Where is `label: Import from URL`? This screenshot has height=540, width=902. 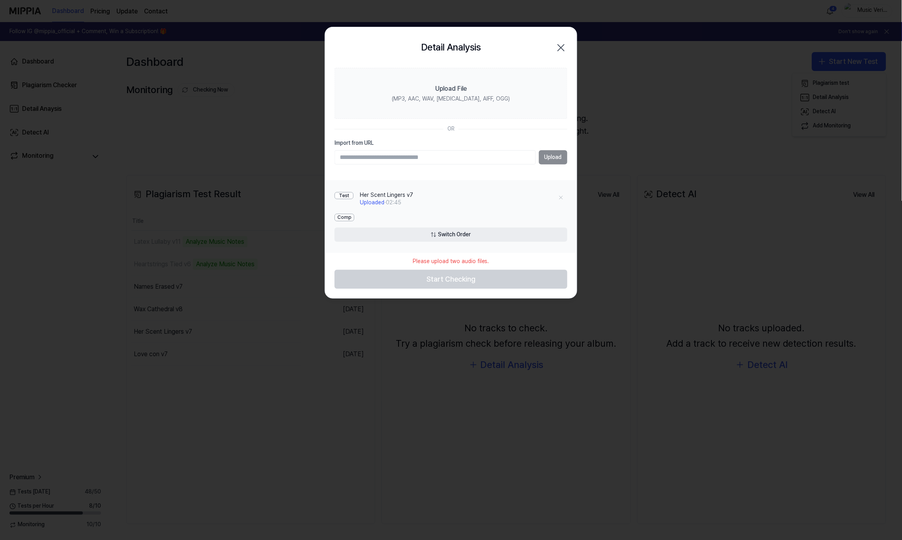 label: Import from URL is located at coordinates (451, 143).